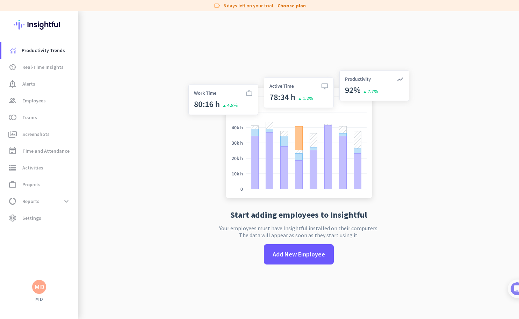 This screenshot has width=519, height=319. Describe the element at coordinates (298, 215) in the screenshot. I see `h2: Start adding employees to Insightful` at that location.